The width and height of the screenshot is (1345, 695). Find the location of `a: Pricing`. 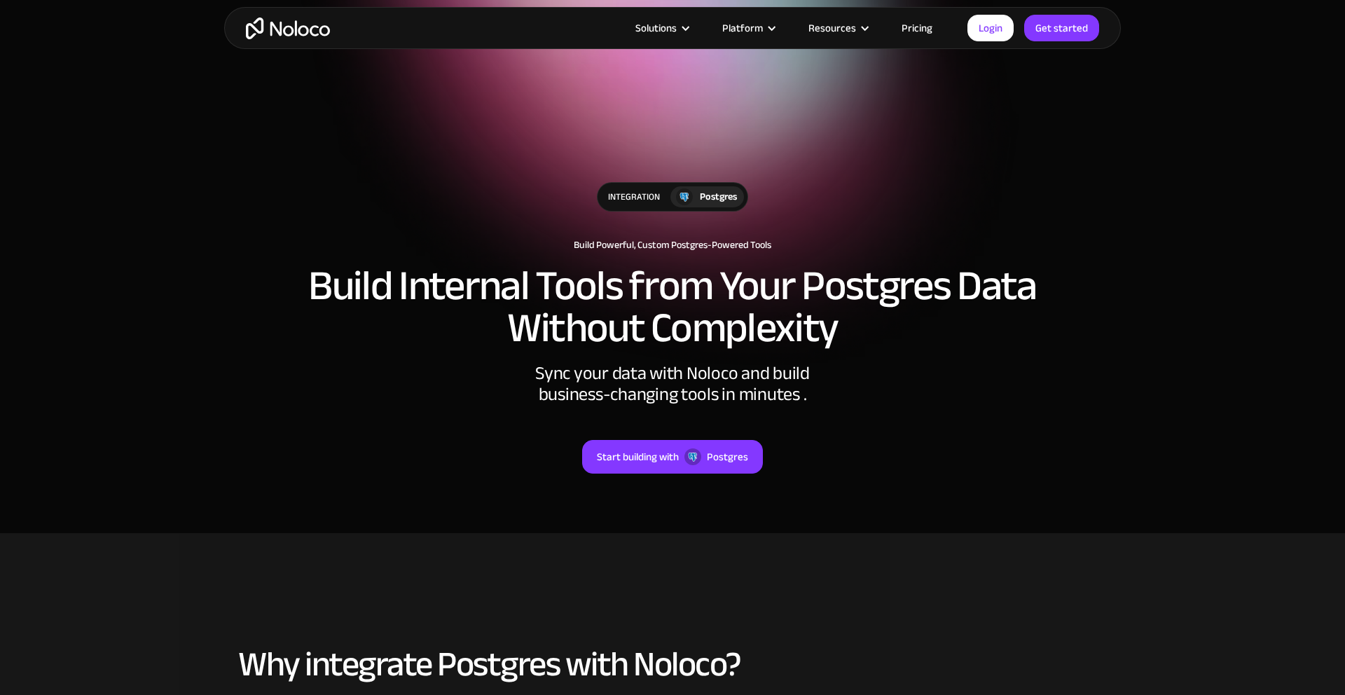

a: Pricing is located at coordinates (917, 28).